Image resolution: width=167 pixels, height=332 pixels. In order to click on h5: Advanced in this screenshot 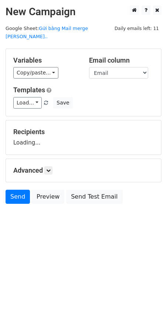, I will do `click(84, 170)`.